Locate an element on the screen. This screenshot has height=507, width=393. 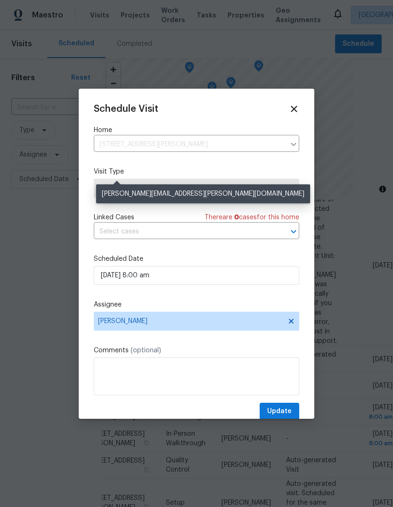
span: In-Person Walkthrough is located at coordinates (197, 188).